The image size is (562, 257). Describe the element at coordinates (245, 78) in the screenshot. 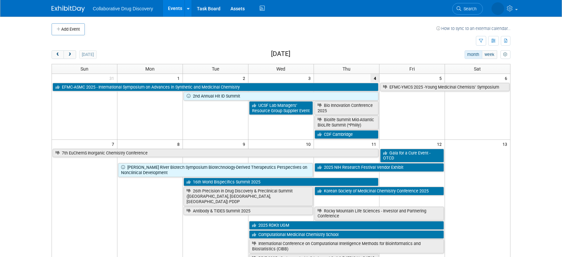

I see `span: 2` at that location.